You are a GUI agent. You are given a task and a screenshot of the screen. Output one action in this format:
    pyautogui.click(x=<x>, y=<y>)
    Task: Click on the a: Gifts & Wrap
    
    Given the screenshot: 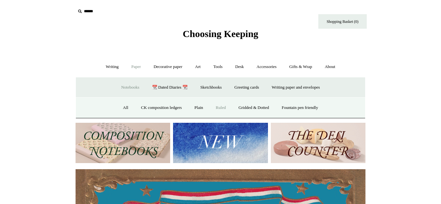 What is the action you would take?
    pyautogui.click(x=300, y=67)
    